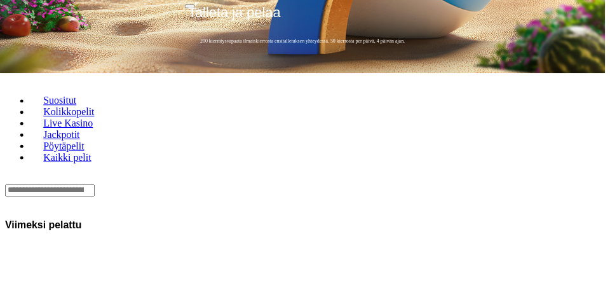  I want to click on span: Live Kasino, so click(69, 124).